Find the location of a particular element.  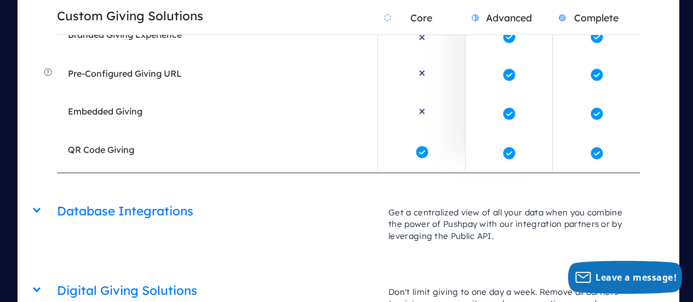

h2: Advanced is located at coordinates (509, 18).